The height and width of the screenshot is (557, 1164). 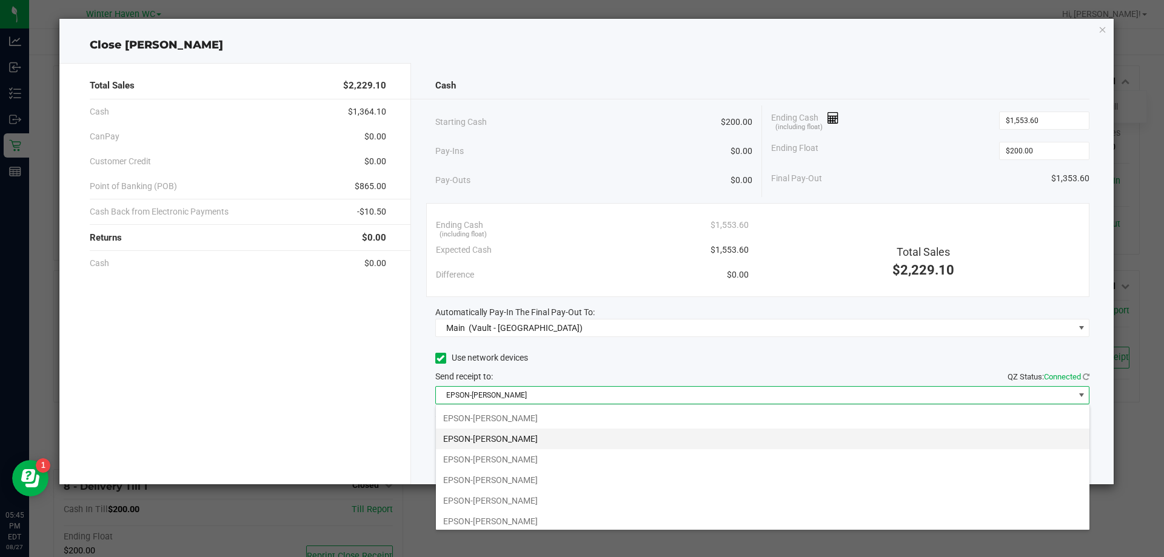 I want to click on span: Main, so click(x=455, y=328).